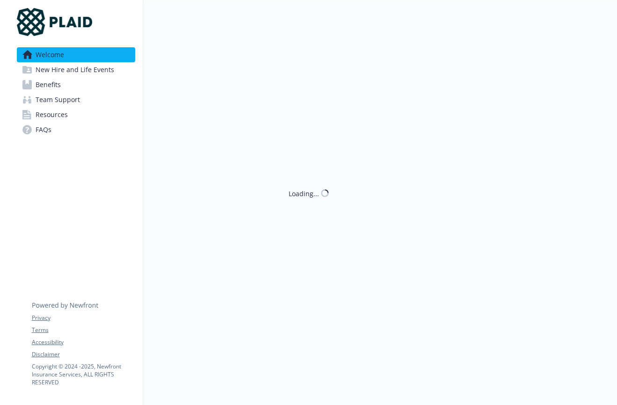  I want to click on a: Resources, so click(76, 115).